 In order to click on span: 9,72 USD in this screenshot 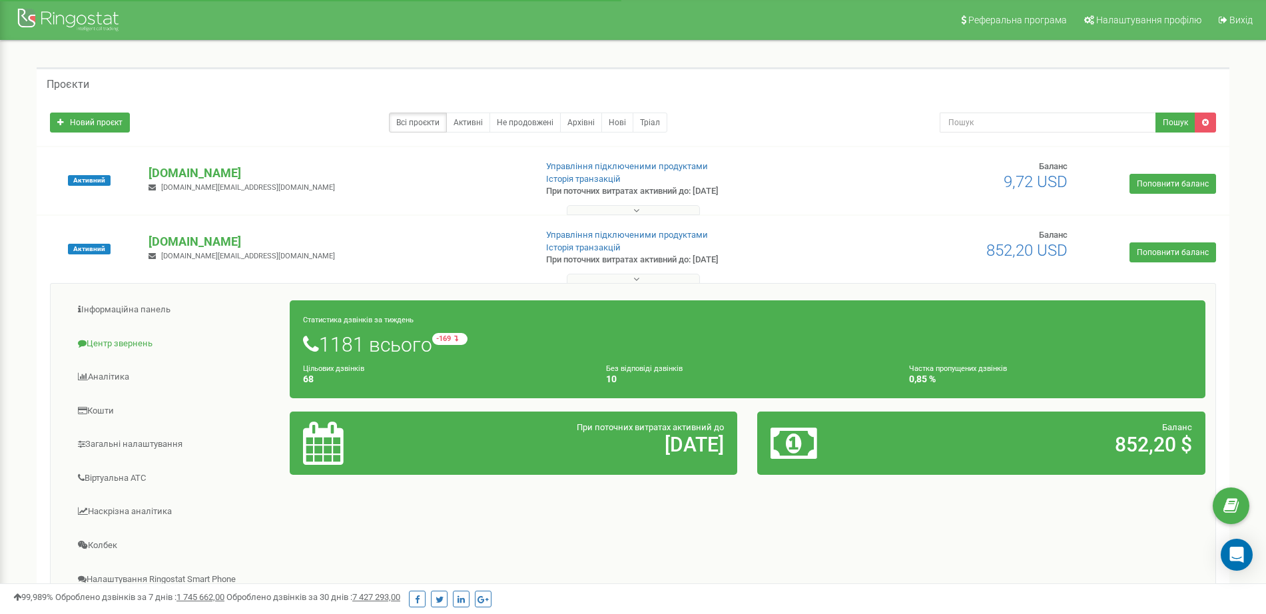, I will do `click(1035, 182)`.